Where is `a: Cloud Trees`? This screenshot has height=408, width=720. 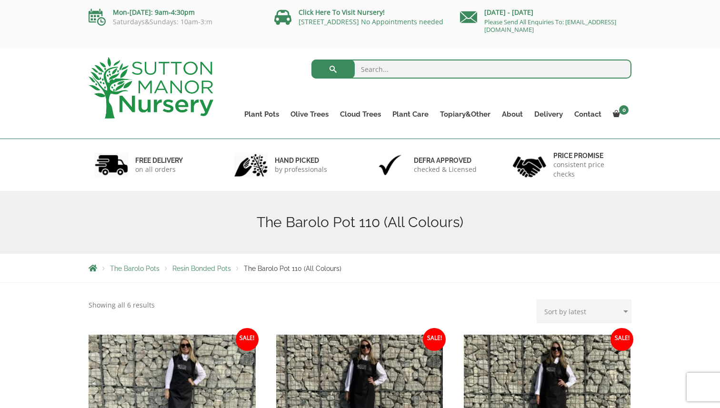
a: Cloud Trees is located at coordinates (361, 114).